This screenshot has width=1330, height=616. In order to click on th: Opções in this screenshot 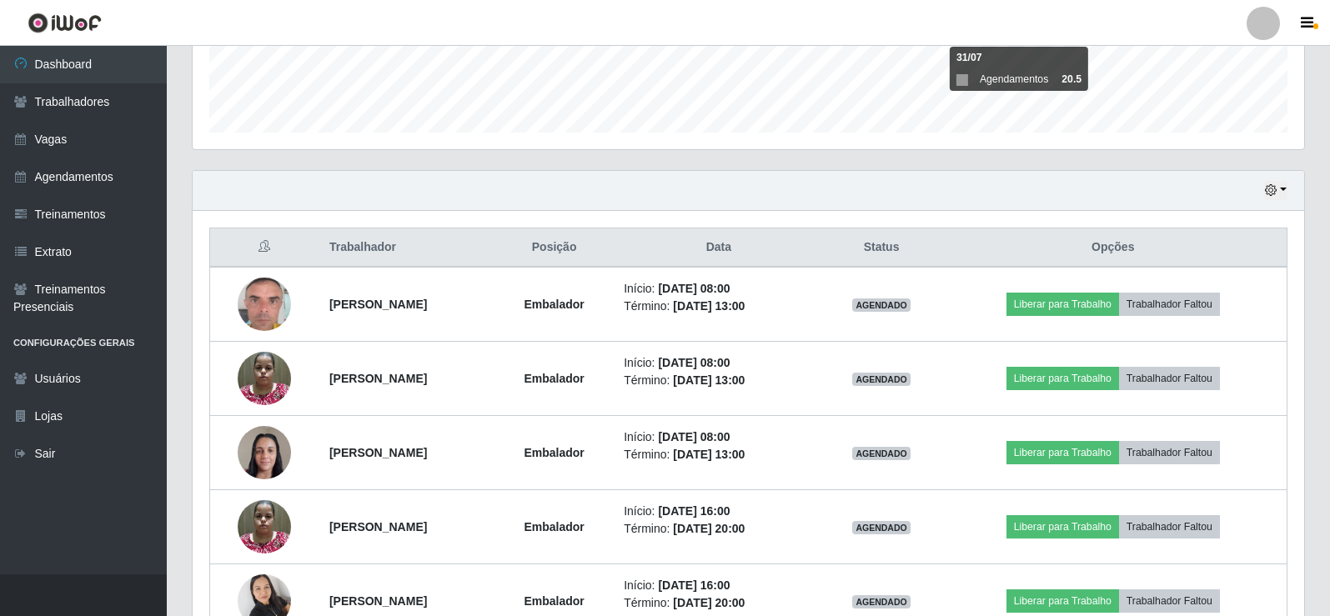, I will do `click(1113, 248)`.